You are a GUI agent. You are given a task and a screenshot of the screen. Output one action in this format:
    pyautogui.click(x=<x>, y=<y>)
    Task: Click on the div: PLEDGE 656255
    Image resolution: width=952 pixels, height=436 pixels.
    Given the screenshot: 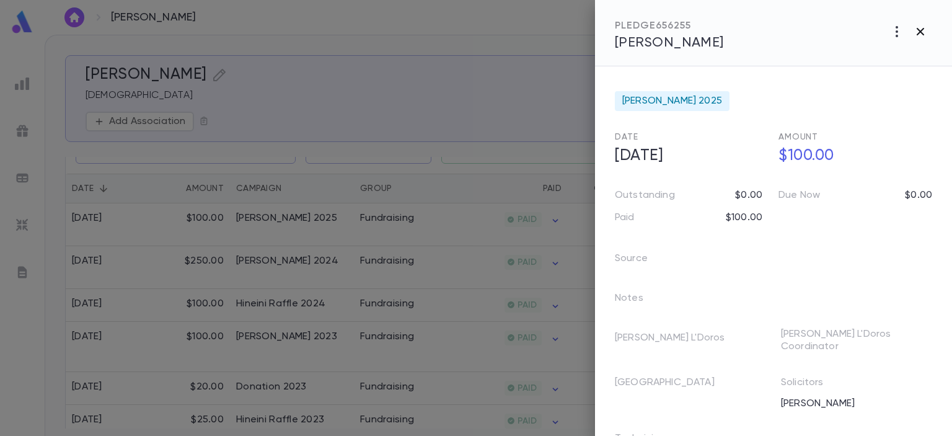 What is the action you would take?
    pyautogui.click(x=670, y=26)
    